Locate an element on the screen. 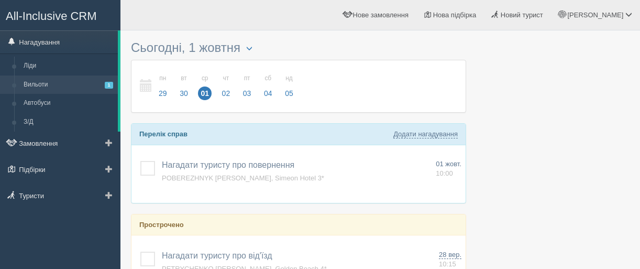  a: сб 04 is located at coordinates (268, 86).